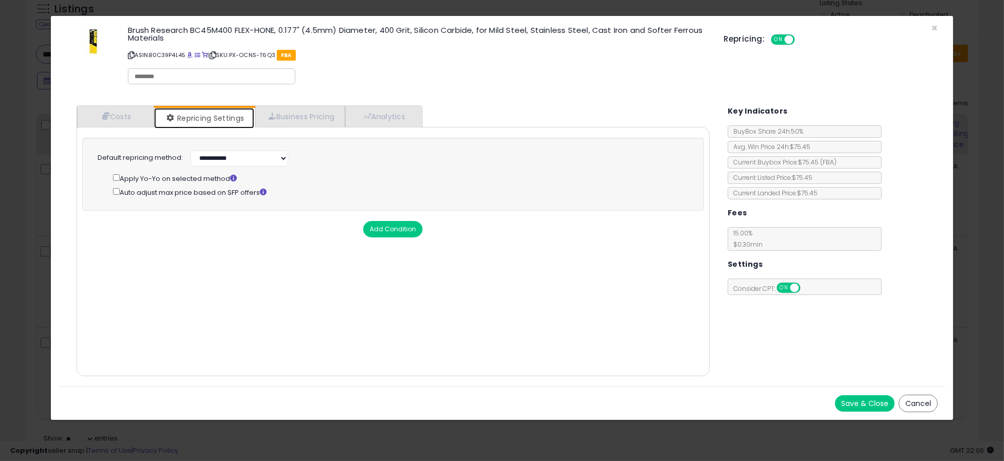  What do you see at coordinates (769, 146) in the screenshot?
I see `span: Avg. Win Price 24h: $75.45` at bounding box center [769, 146].